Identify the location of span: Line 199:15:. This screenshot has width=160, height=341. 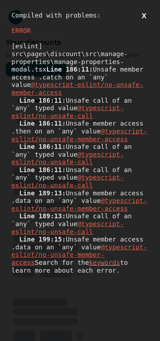
(43, 239).